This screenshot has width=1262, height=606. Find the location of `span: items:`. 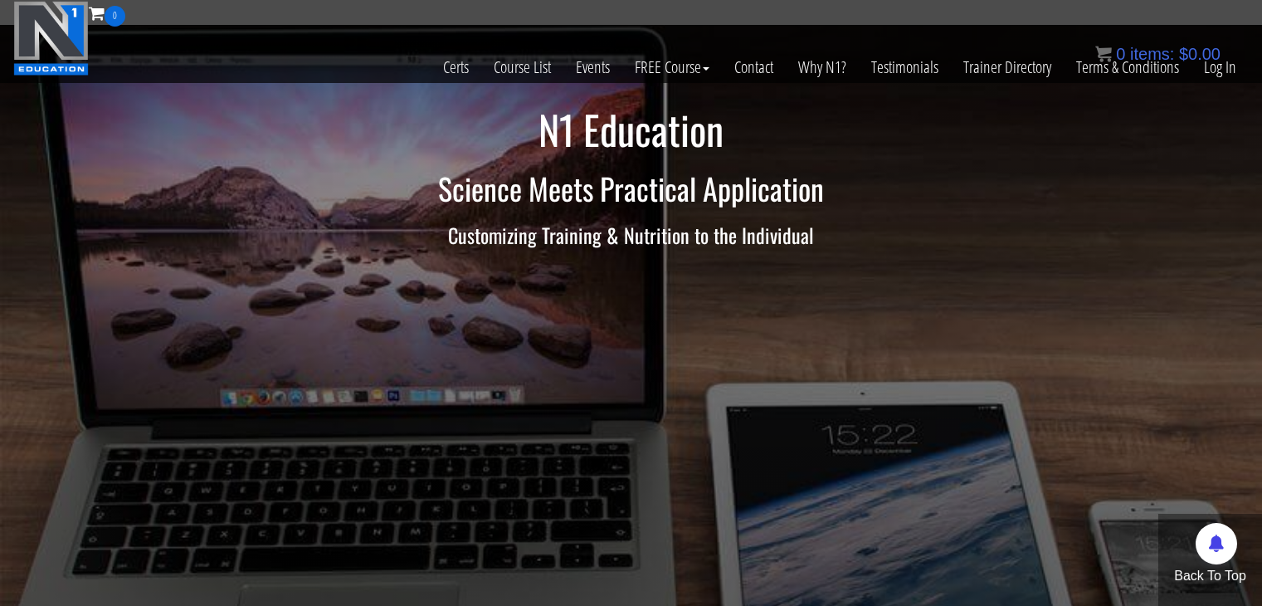

span: items: is located at coordinates (1151, 54).